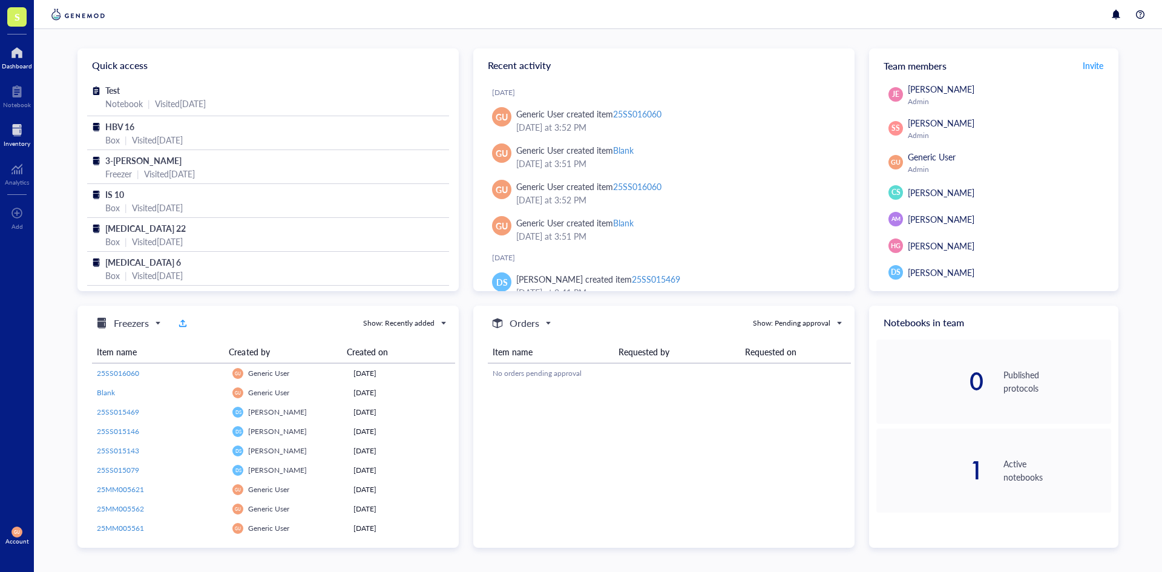 This screenshot has width=1162, height=572. Describe the element at coordinates (118, 412) in the screenshot. I see `span: 25SS015469` at that location.